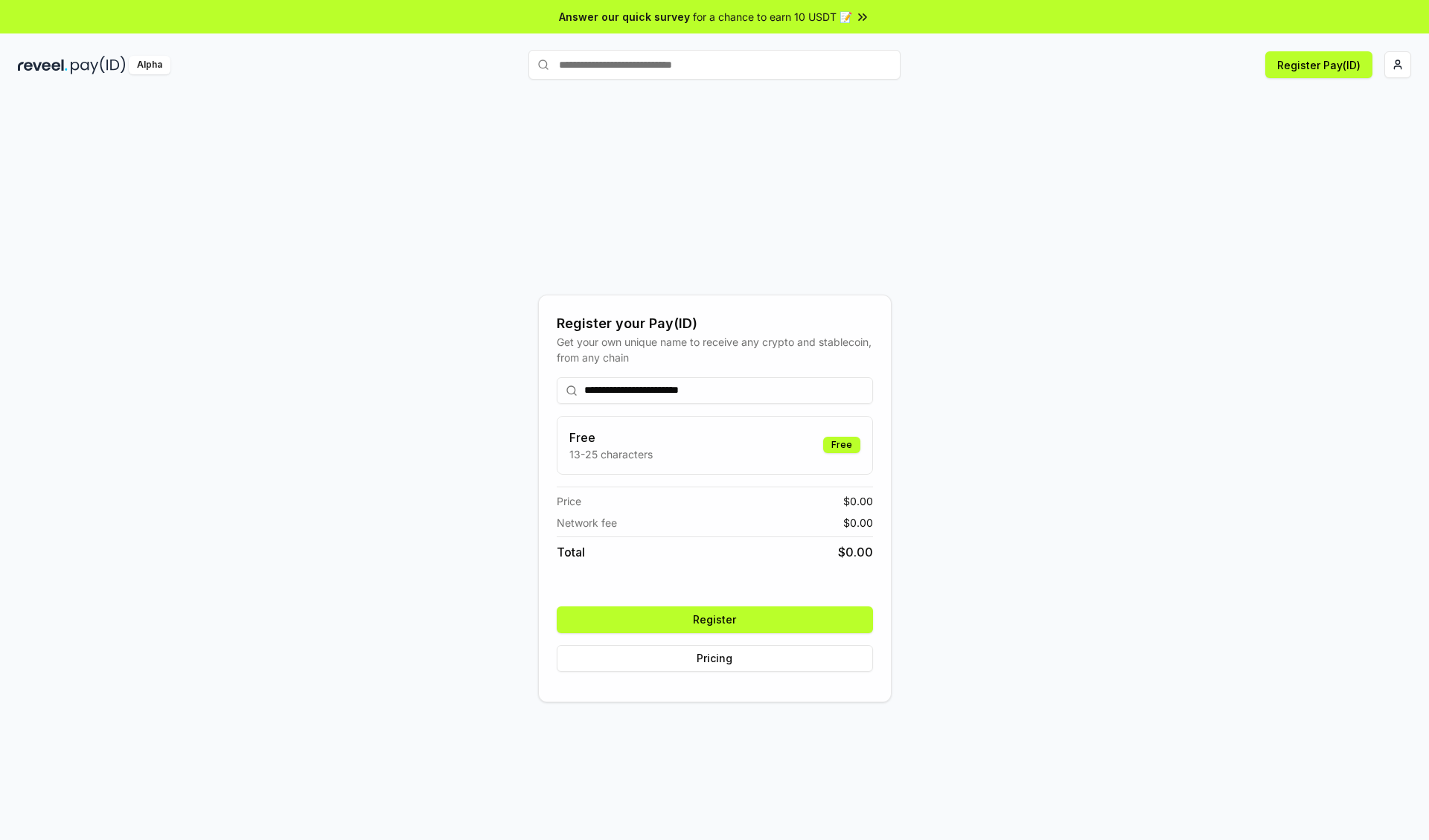 This screenshot has height=840, width=1429. Describe the element at coordinates (715, 350) in the screenshot. I see `div: Get your own unique name to receive any crypto and stablecoin, from any chain` at that location.